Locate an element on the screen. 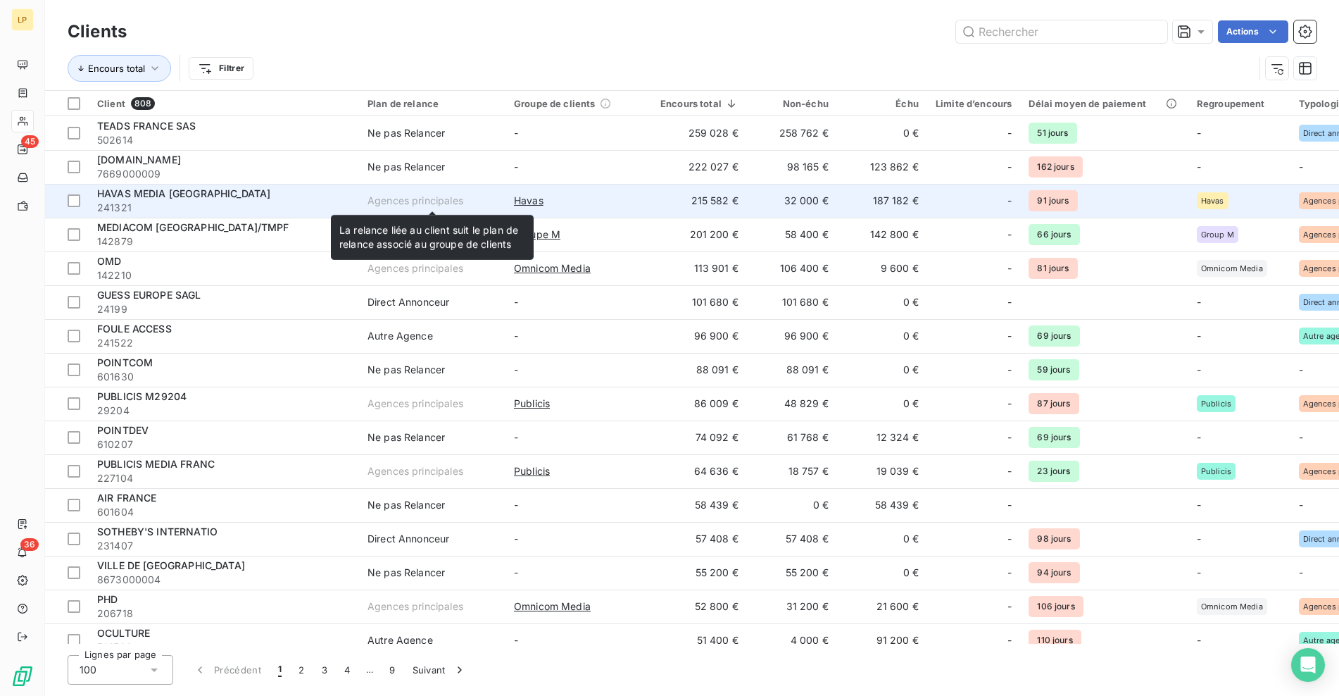 The width and height of the screenshot is (1339, 696). span: 206718 is located at coordinates (224, 613).